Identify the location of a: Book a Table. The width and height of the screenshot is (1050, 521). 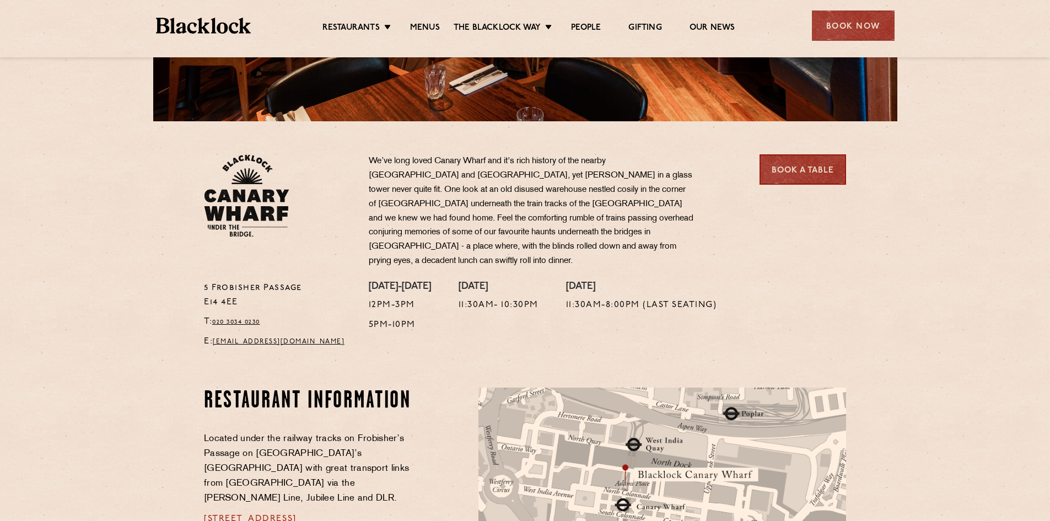
(803, 169).